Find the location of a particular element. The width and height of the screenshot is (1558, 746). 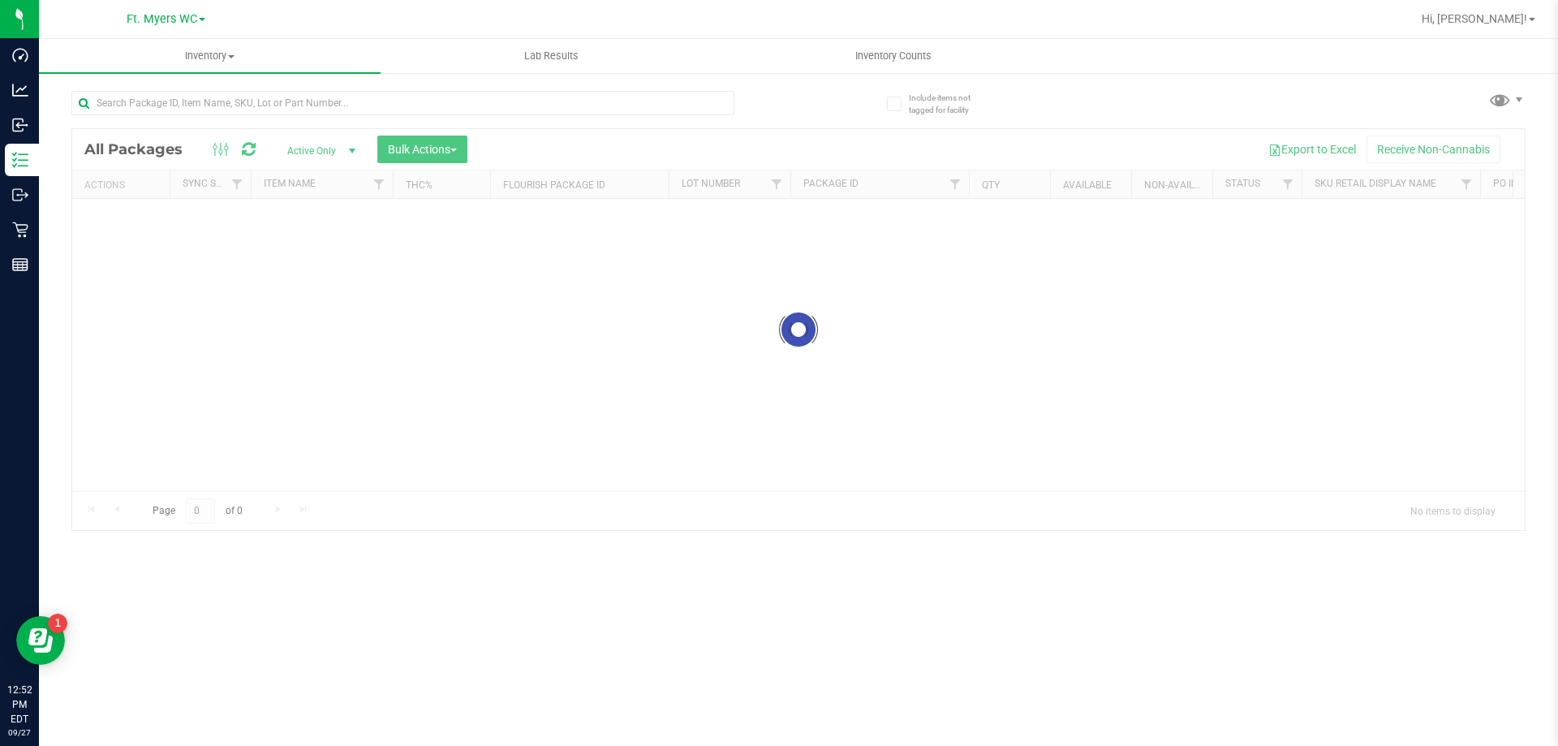

span: Inventory Counts is located at coordinates (894, 56).